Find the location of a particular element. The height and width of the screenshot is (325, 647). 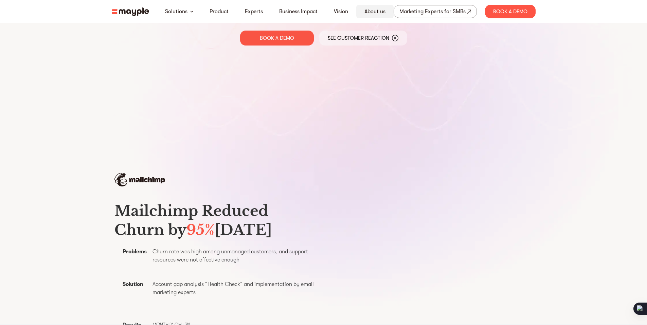

p: BOOK A DEMO is located at coordinates (277, 38).